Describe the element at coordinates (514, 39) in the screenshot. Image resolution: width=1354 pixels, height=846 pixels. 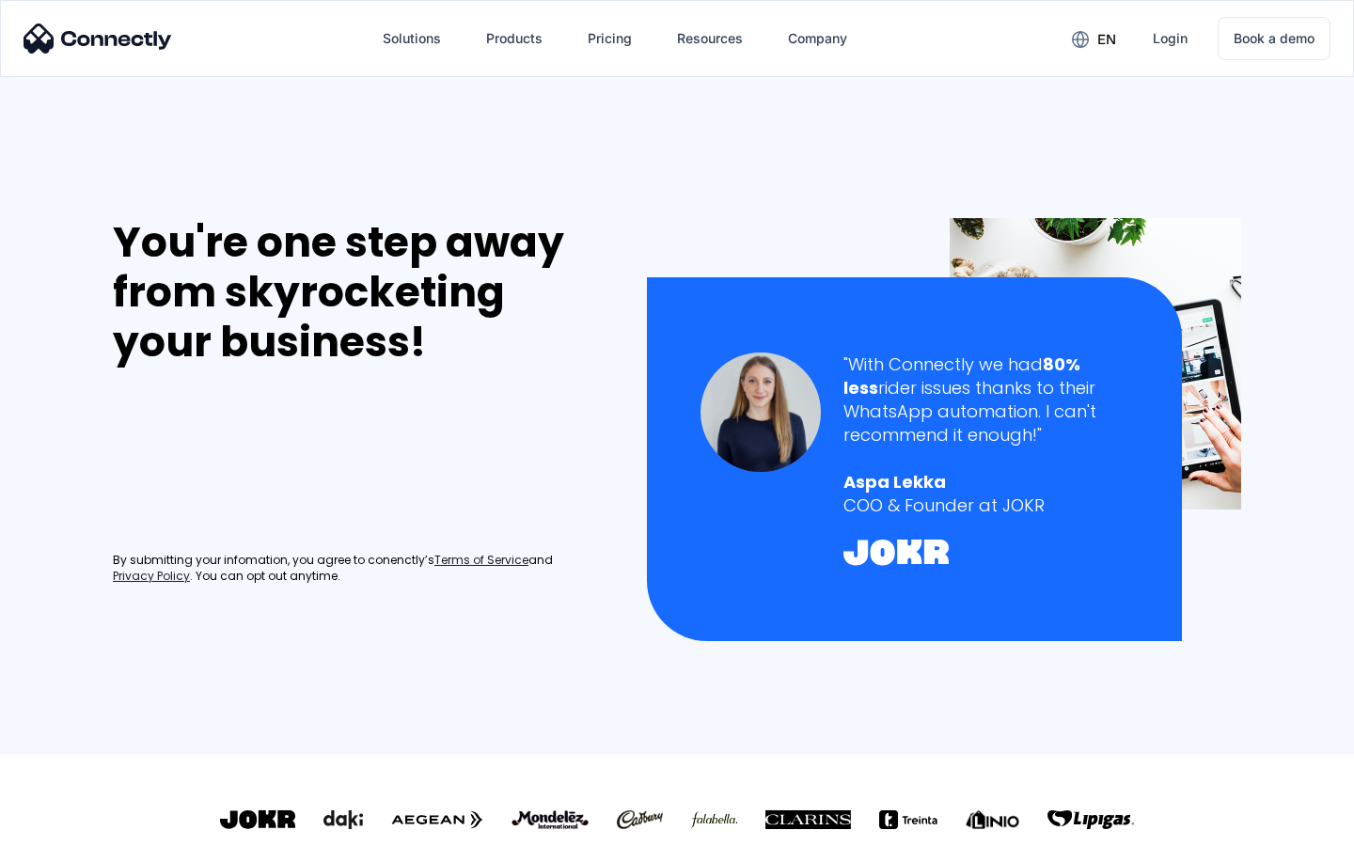
I see `div: Products` at that location.